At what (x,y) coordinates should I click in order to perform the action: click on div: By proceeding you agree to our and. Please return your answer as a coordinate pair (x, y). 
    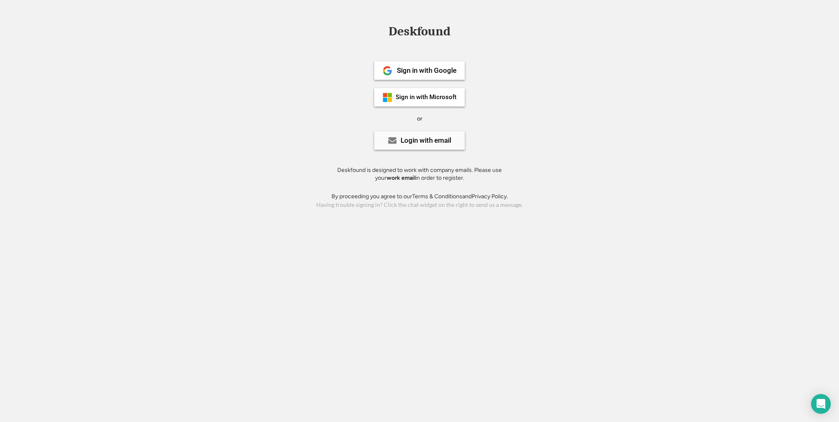
    Looking at the image, I should click on (420, 197).